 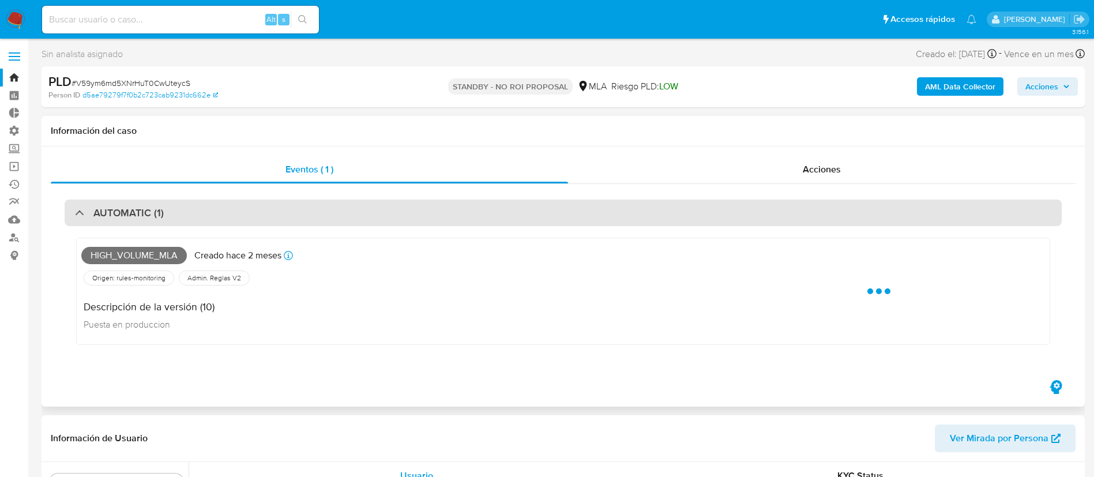 I want to click on button: AML Data Collector, so click(x=961, y=87).